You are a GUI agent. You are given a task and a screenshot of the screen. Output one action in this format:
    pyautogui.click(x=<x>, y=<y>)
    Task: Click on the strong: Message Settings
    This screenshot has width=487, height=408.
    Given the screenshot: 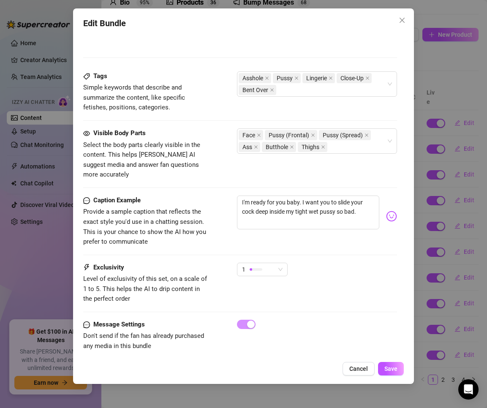 What is the action you would take?
    pyautogui.click(x=119, y=325)
    